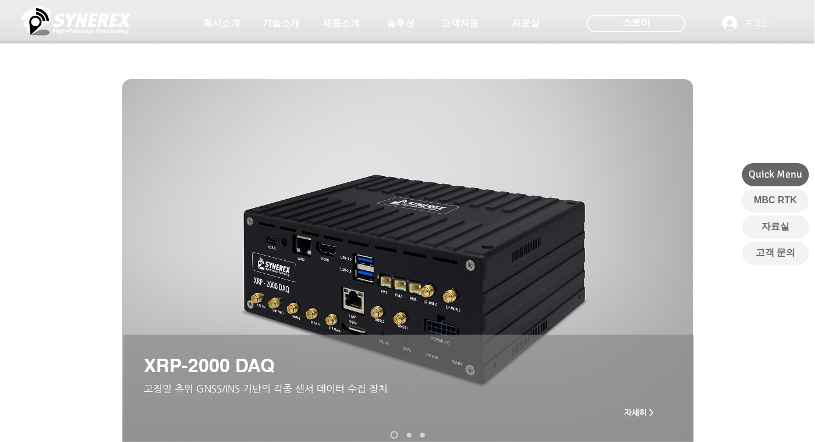 Image resolution: width=815 pixels, height=442 pixels. What do you see at coordinates (636, 23) in the screenshot?
I see `div: 스토어` at bounding box center [636, 23].